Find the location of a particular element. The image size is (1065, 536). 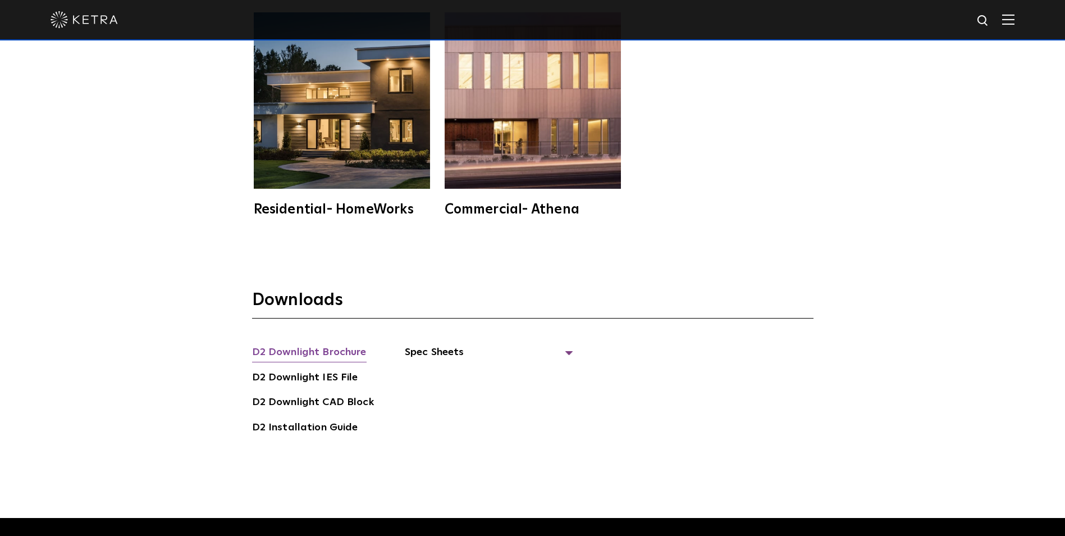

img: athena-square is located at coordinates (533, 100).